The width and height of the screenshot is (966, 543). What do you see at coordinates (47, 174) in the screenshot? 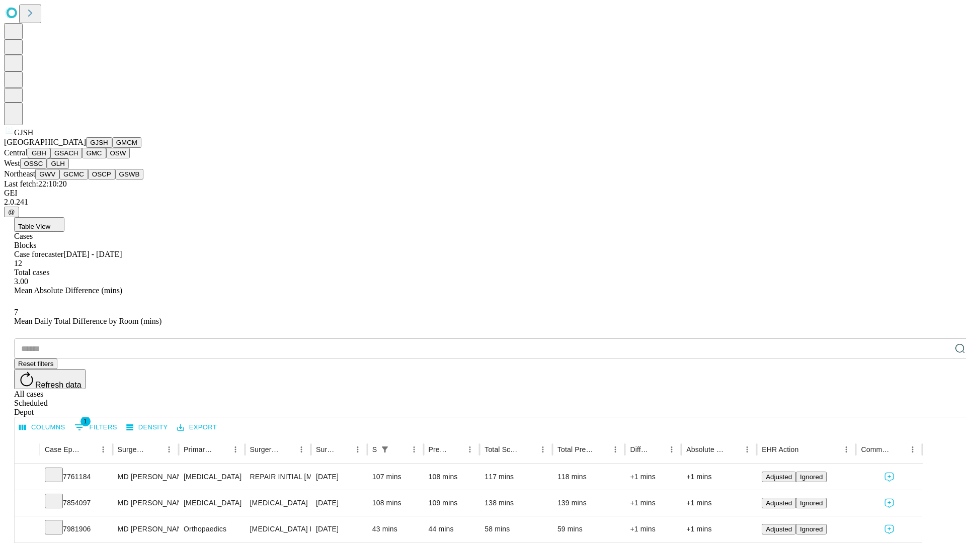
I see `button: GWV` at bounding box center [47, 174].